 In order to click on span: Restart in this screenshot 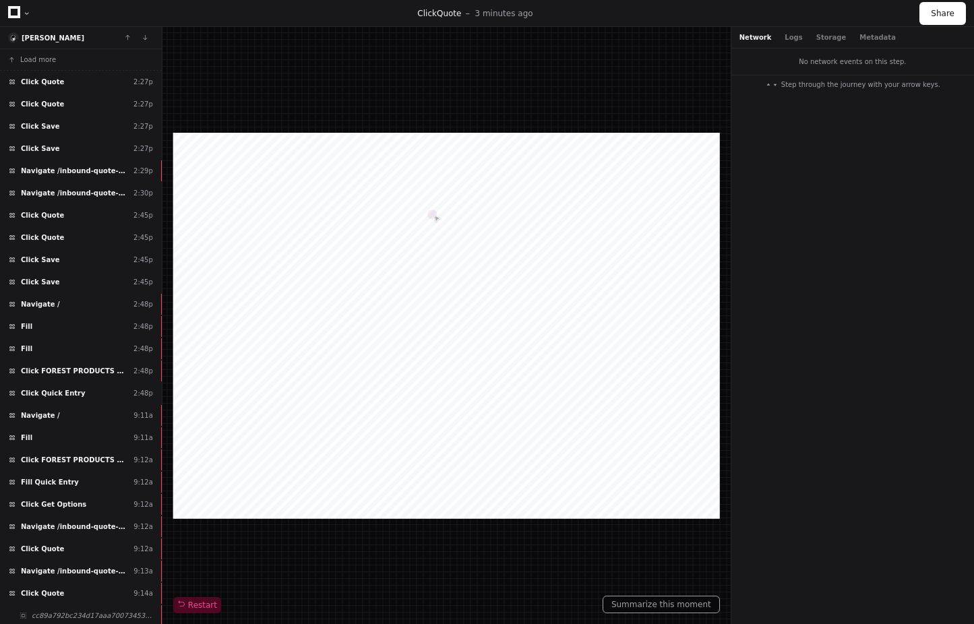, I will do `click(197, 605)`.